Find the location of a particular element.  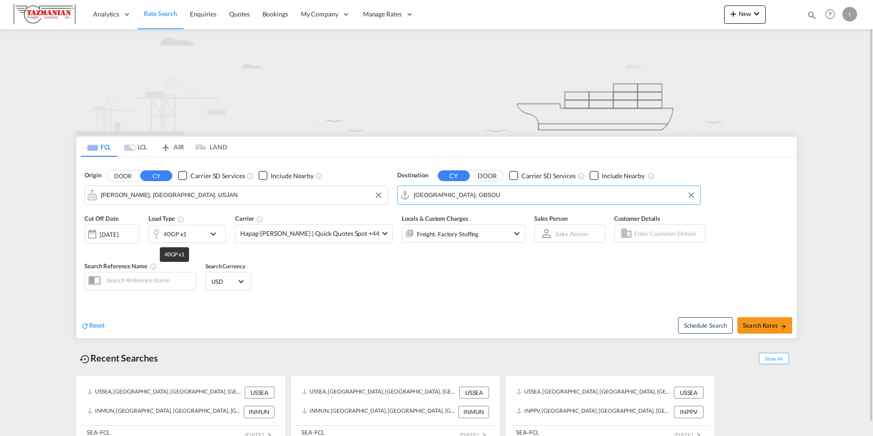

img: a292c8e082cb11ee87a80f50be6e15c3.JPG is located at coordinates (44, 14).